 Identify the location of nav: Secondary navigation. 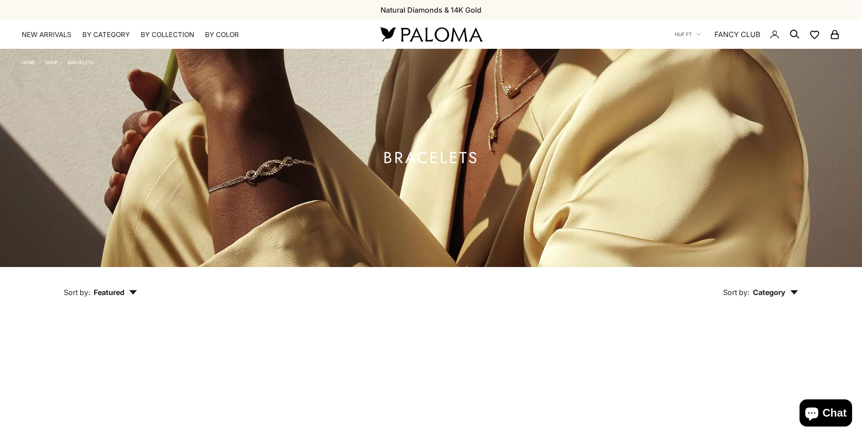
(757, 34).